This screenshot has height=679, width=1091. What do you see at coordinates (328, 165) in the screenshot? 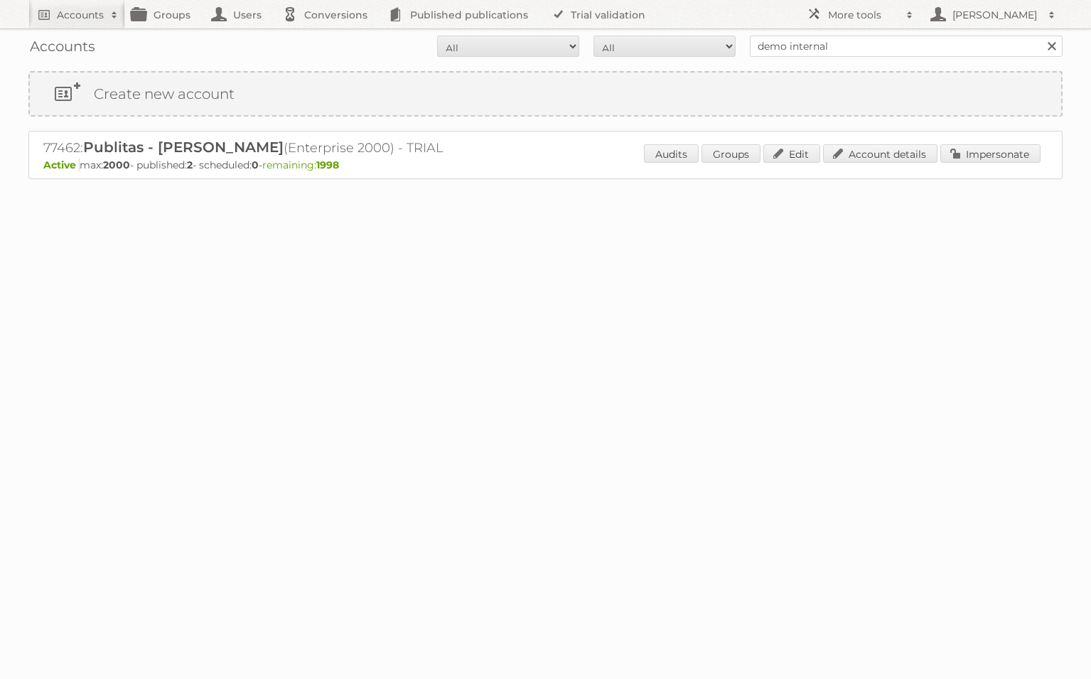
I see `strong: 1998` at bounding box center [328, 165].